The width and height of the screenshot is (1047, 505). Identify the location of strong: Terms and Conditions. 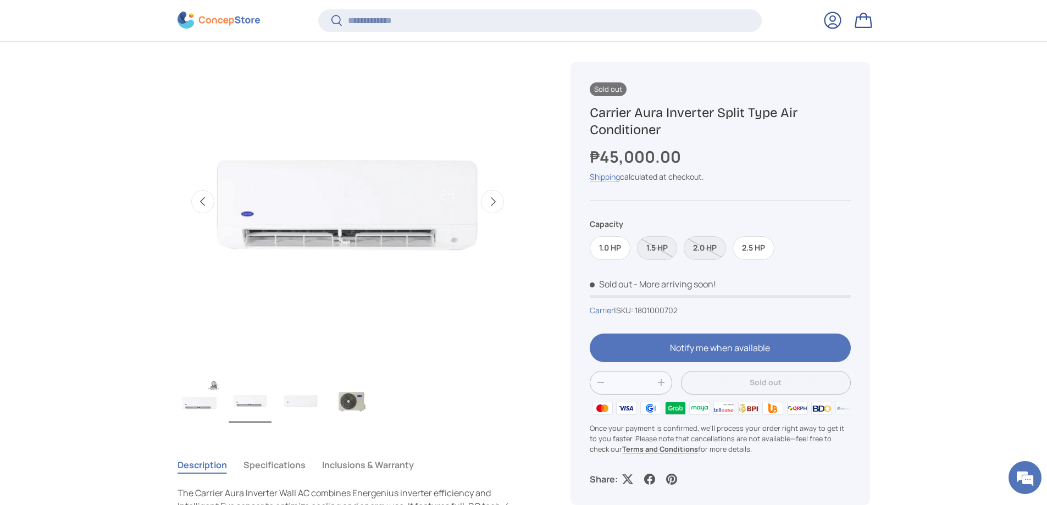
(660, 450).